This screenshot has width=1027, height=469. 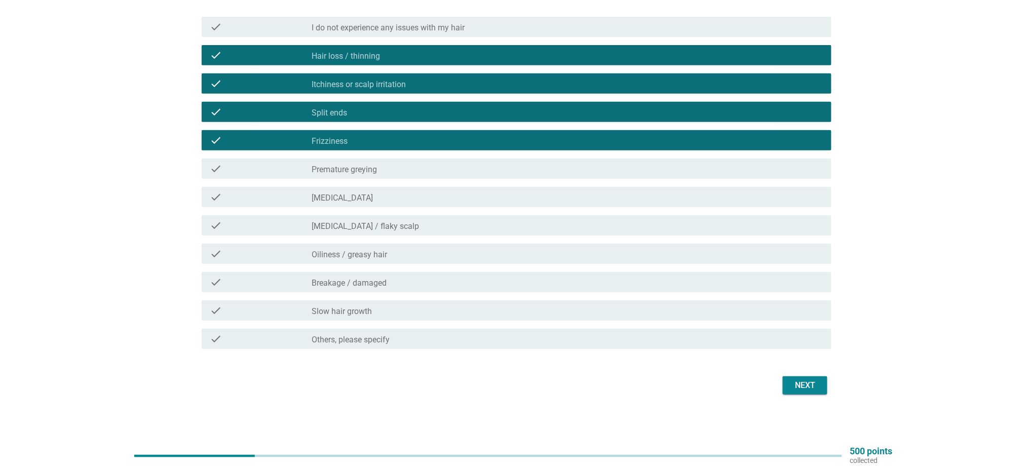 I want to click on div: Next, so click(x=805, y=386).